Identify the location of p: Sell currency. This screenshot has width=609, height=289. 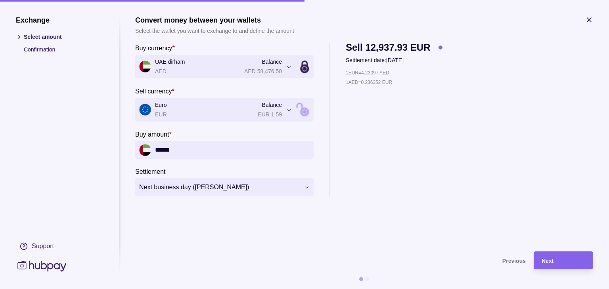
(153, 91).